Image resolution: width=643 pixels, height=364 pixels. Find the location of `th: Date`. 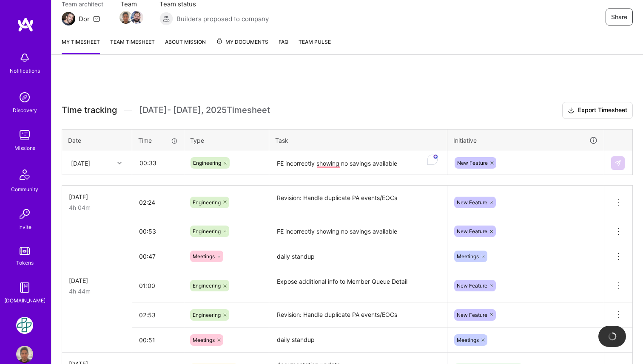

th: Date is located at coordinates (97, 140).